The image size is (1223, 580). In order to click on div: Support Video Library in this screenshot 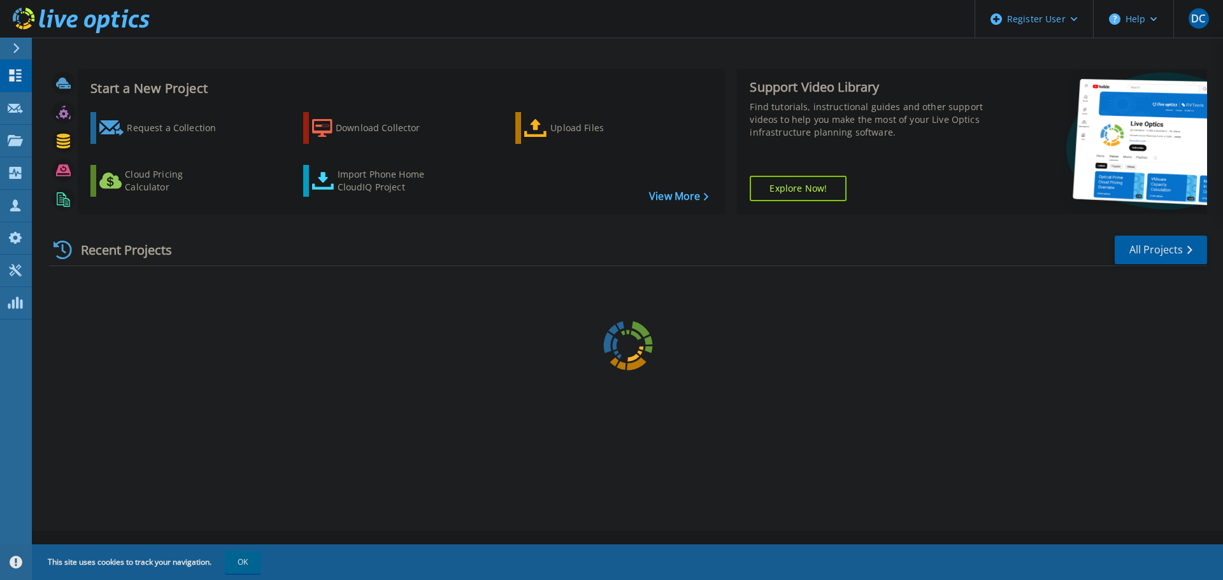, I will do `click(870, 87)`.